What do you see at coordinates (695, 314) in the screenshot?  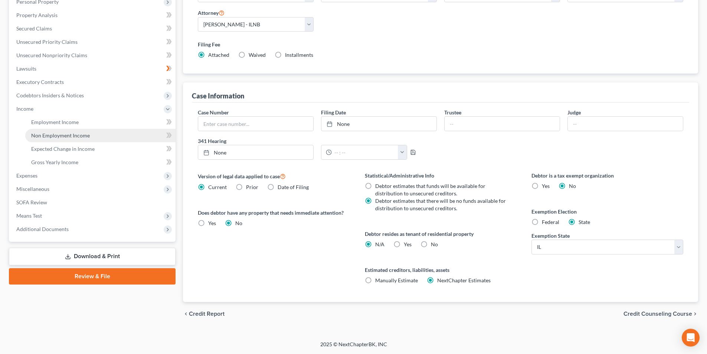 I see `i: chevron_right` at bounding box center [695, 314].